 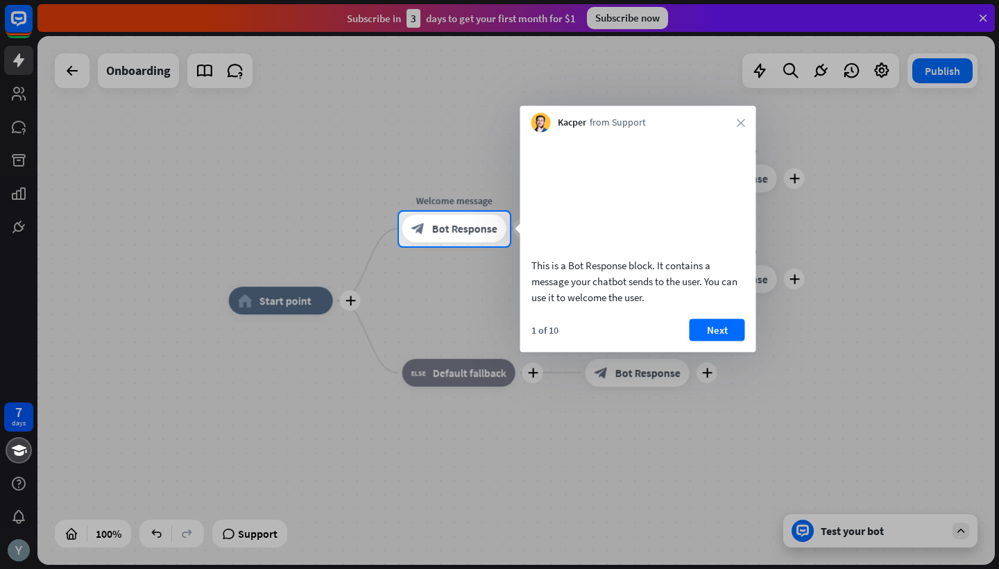 I want to click on span: from Support, so click(x=617, y=123).